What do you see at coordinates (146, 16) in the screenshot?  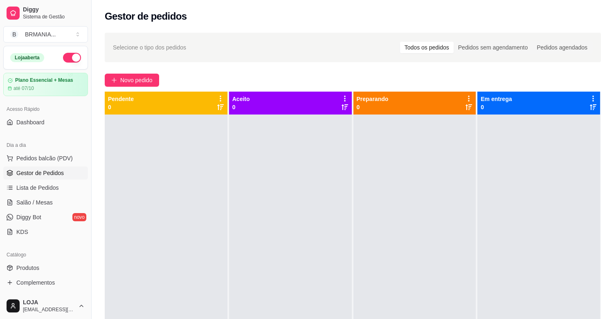 I see `h2: Gestor de pedidos` at bounding box center [146, 16].